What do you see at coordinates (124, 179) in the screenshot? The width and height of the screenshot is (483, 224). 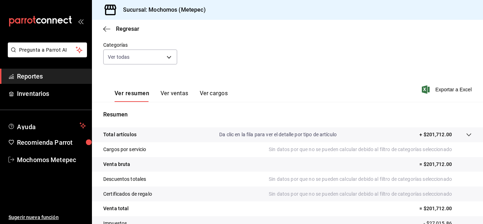 I see `p: Descuentos totales` at bounding box center [124, 179].